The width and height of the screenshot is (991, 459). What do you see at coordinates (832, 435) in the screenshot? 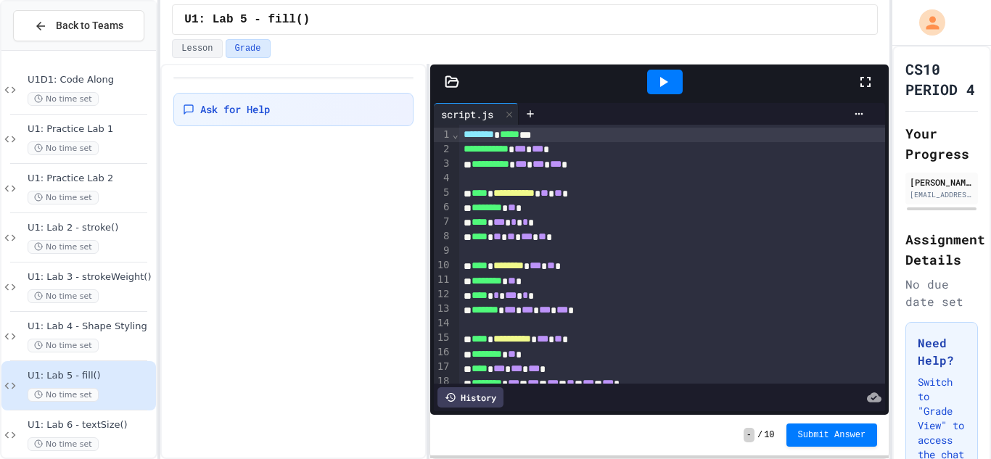
I see `button: Submit Answer` at bounding box center [832, 435].